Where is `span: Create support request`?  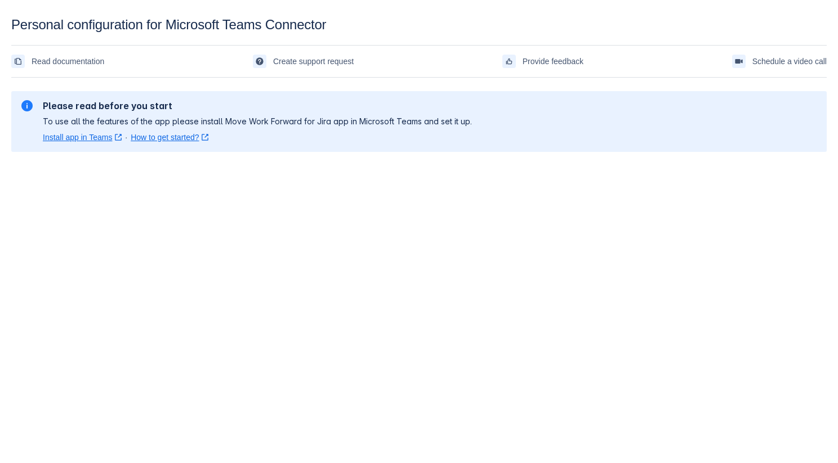
span: Create support request is located at coordinates (313, 61).